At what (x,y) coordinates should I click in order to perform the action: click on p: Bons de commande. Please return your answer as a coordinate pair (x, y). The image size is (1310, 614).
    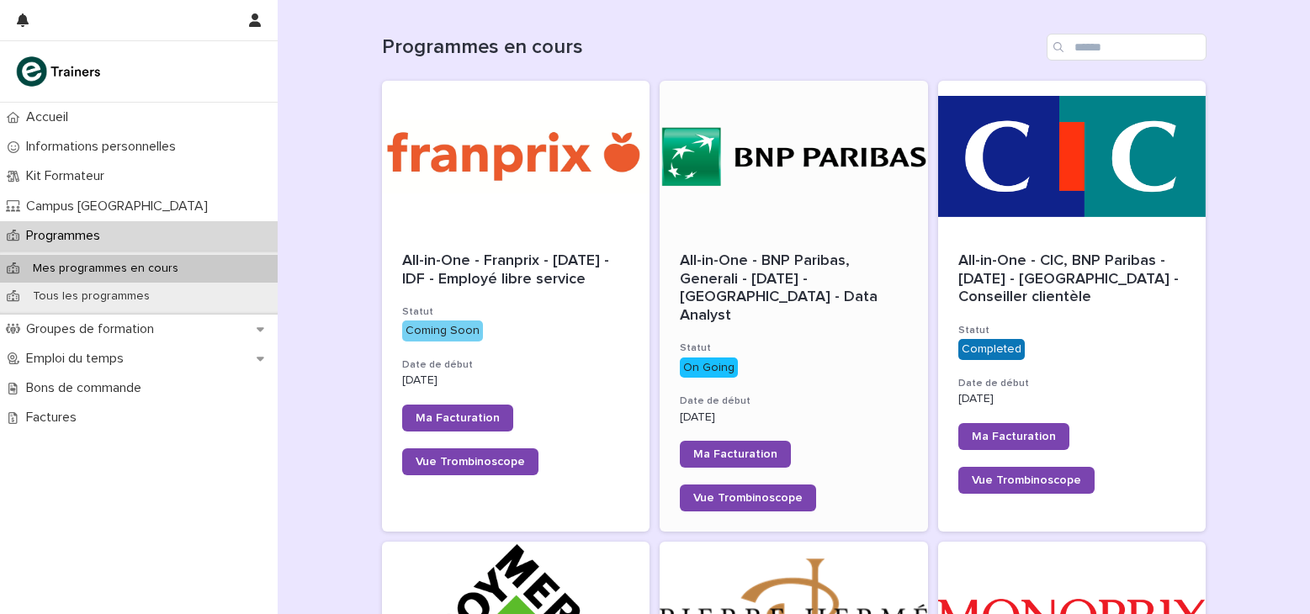
    Looking at the image, I should click on (87, 388).